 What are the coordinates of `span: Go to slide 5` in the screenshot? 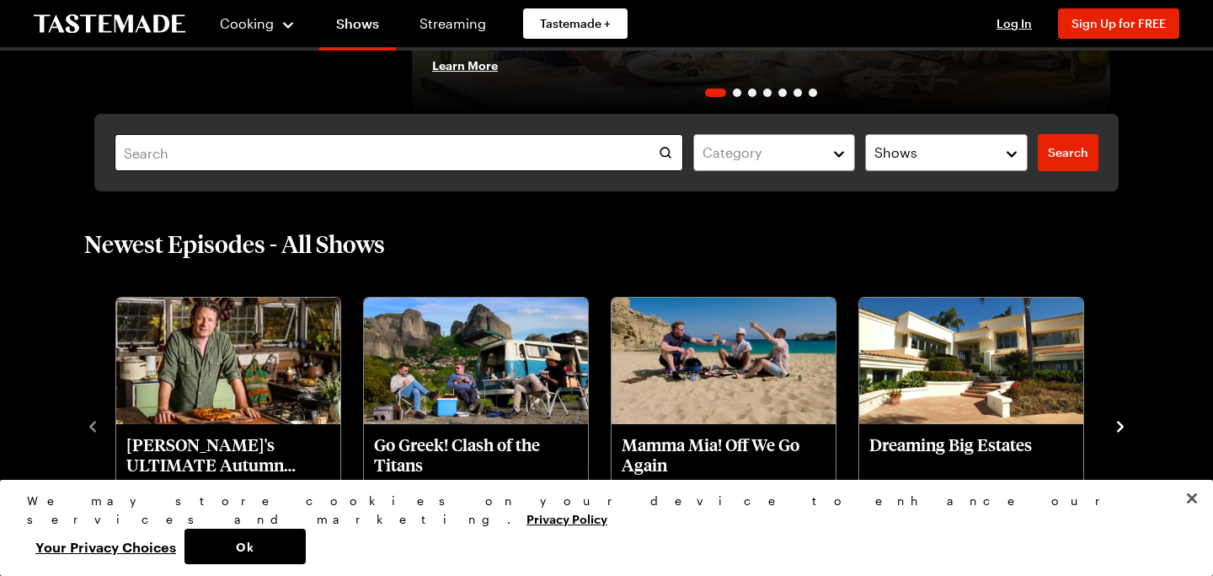 It's located at (783, 93).